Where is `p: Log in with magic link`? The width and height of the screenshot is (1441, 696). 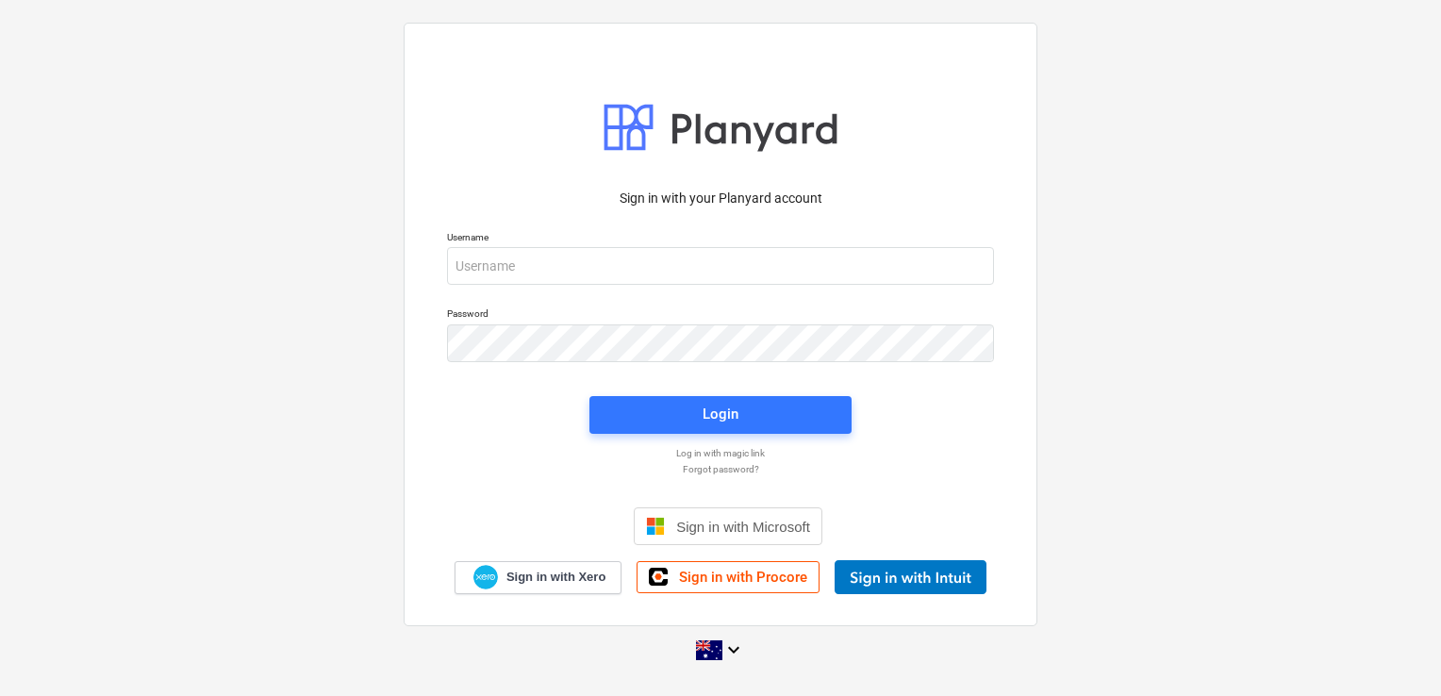 p: Log in with magic link is located at coordinates (721, 453).